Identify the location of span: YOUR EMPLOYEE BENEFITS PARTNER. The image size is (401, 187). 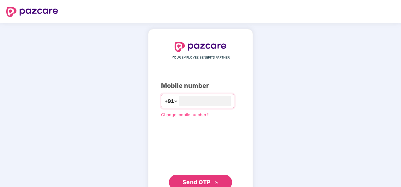
(200, 58).